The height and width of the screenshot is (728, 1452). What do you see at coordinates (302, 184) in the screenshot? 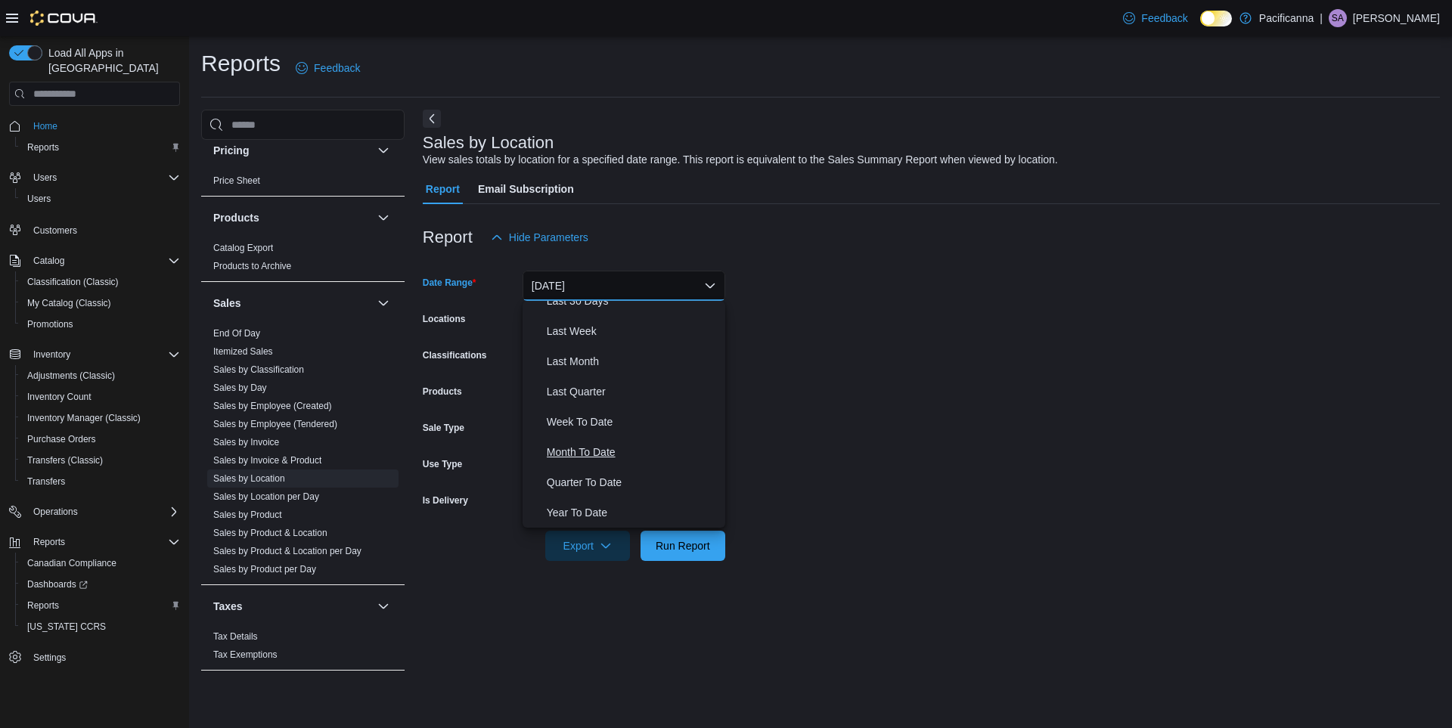
I see `div: Pricing` at bounding box center [302, 184].